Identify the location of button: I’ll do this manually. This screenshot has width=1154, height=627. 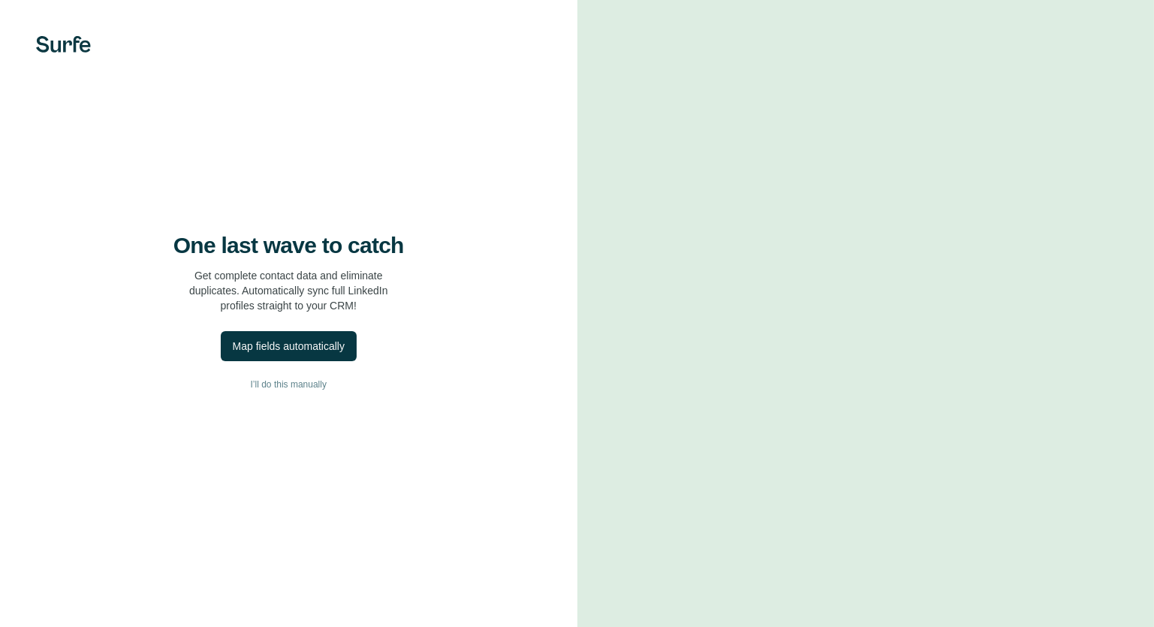
(288, 384).